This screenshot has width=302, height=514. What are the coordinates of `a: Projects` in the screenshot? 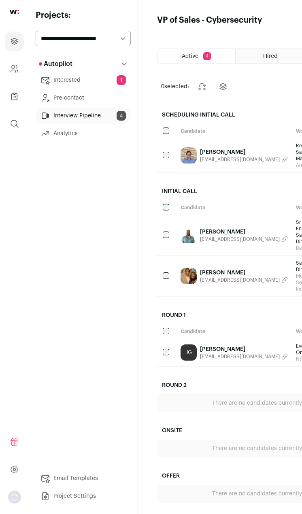 It's located at (14, 41).